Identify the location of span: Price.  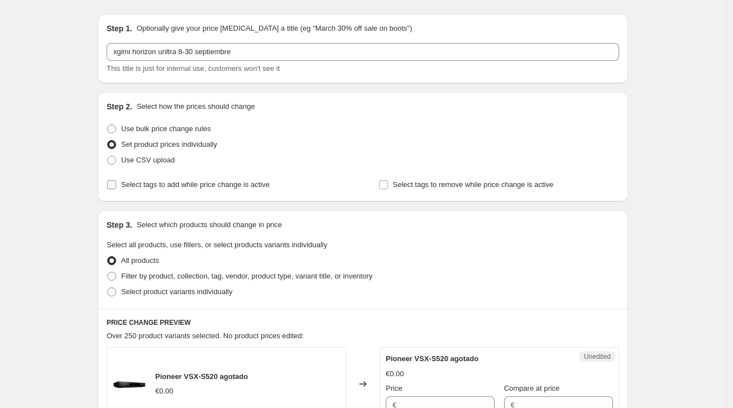
(394, 388).